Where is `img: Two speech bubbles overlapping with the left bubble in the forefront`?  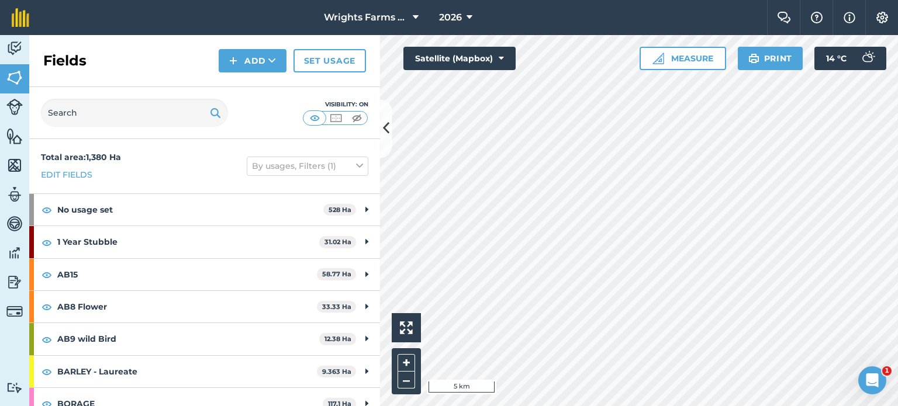
img: Two speech bubbles overlapping with the left bubble in the forefront is located at coordinates (784, 18).